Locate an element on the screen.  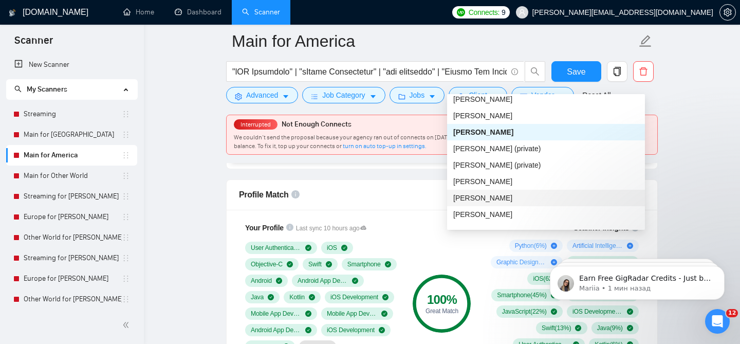
span: Objective-C is located at coordinates (267, 264).